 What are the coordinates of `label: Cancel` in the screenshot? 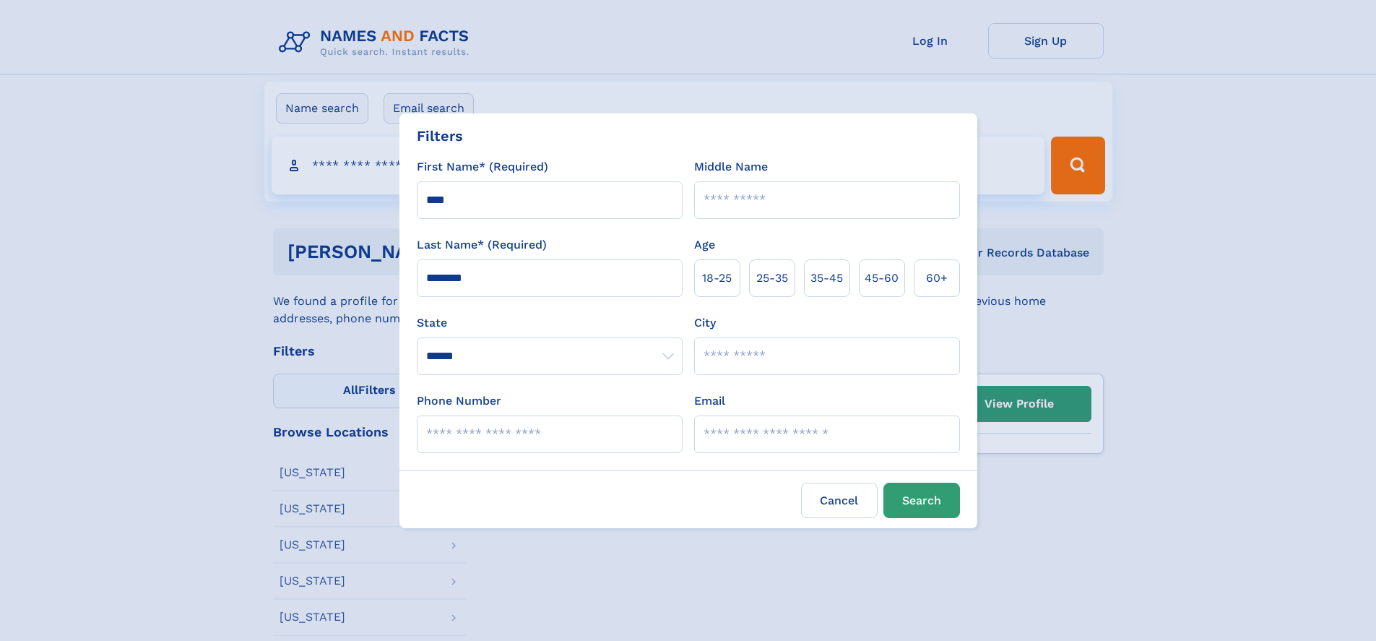 It's located at (840, 500).